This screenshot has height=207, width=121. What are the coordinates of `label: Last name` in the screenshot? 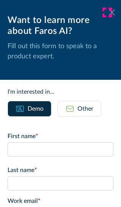 It's located at (60, 170).